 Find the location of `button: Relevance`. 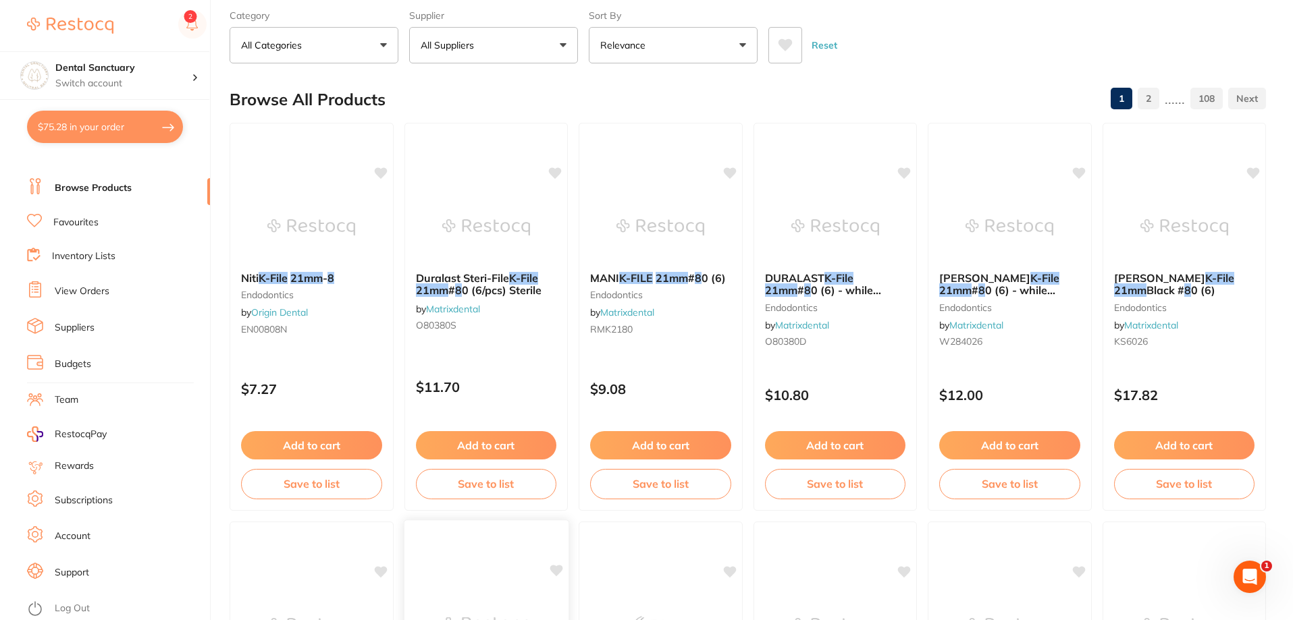

button: Relevance is located at coordinates (673, 45).